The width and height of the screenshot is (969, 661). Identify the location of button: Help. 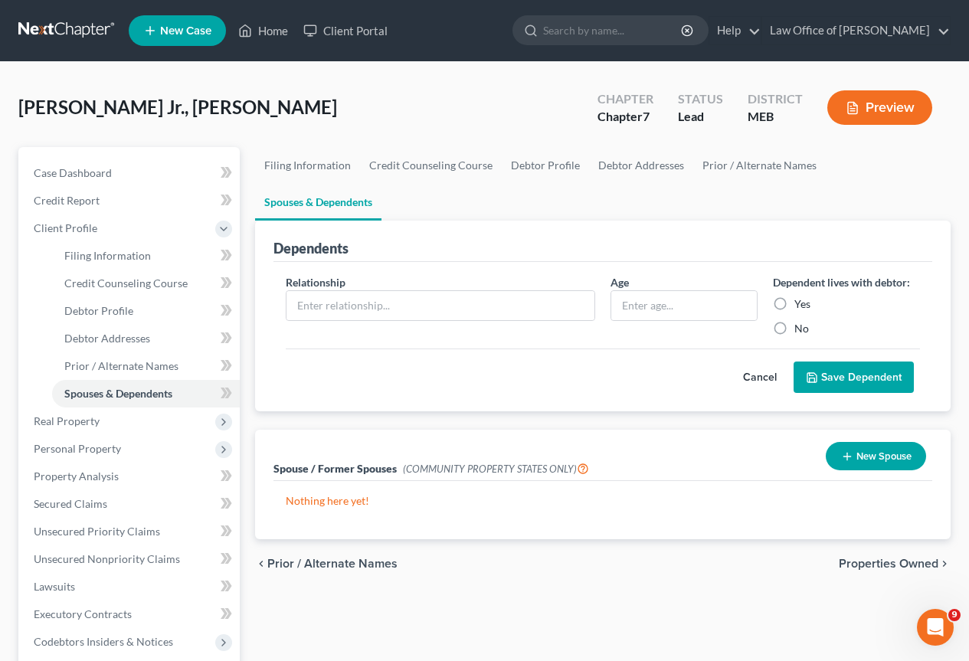
(255, 508).